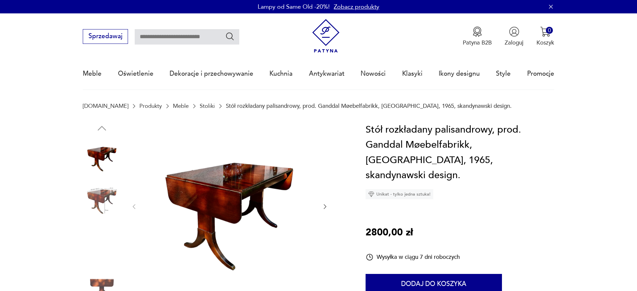 The width and height of the screenshot is (637, 291). What do you see at coordinates (327, 74) in the screenshot?
I see `a: Antykwariat` at bounding box center [327, 74].